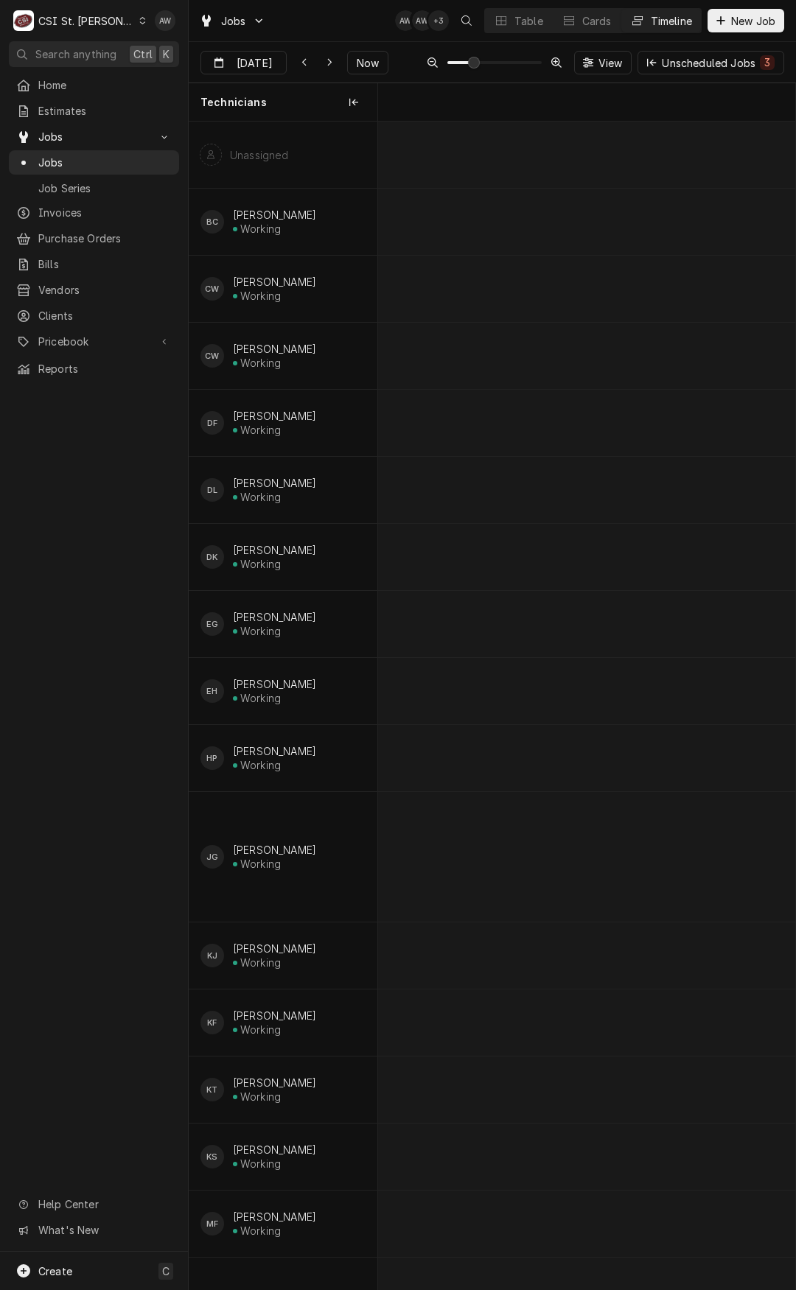 The height and width of the screenshot is (1290, 796). I want to click on a: Jobs, so click(94, 162).